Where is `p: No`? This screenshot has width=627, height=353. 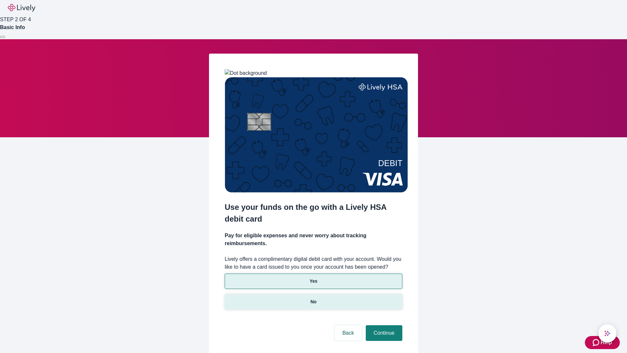 p: No is located at coordinates (314, 302).